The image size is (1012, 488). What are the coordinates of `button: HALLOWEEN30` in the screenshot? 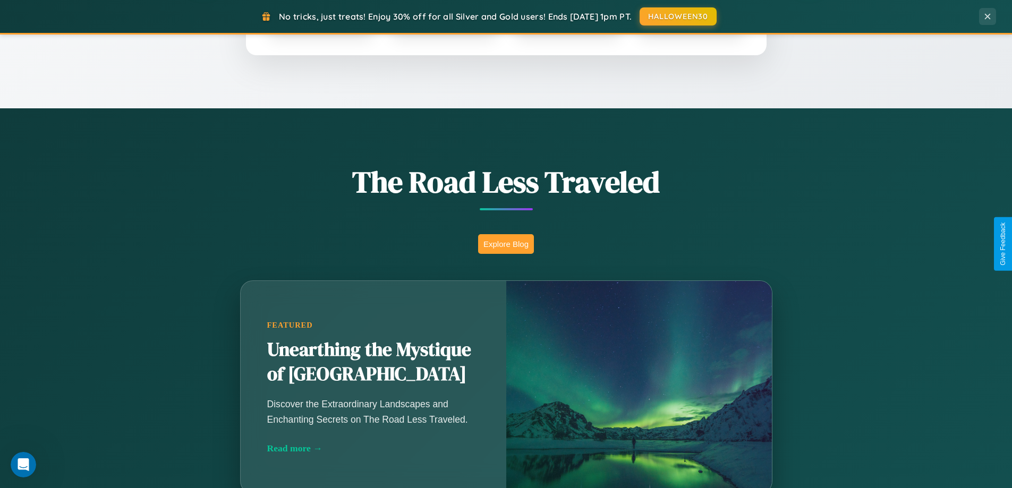 It's located at (678, 16).